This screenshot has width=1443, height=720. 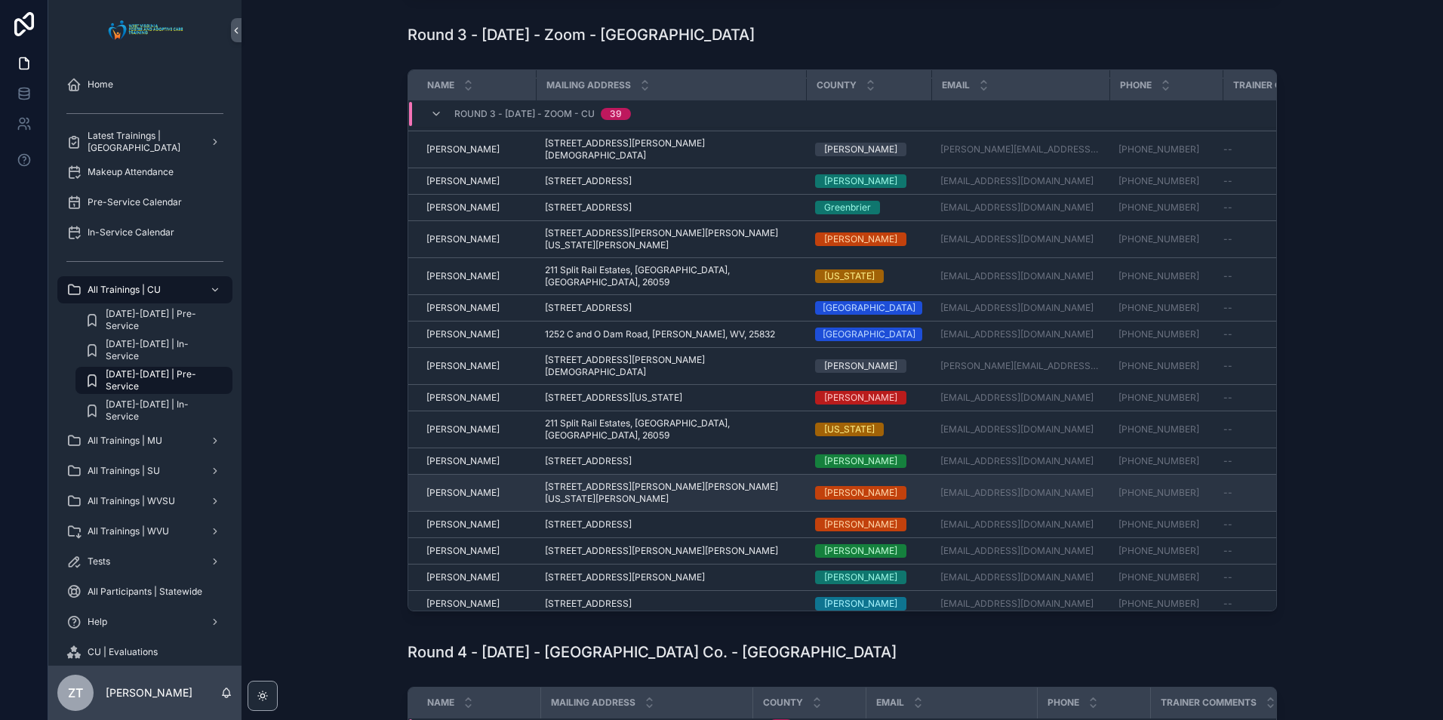 I want to click on div: 39, so click(x=616, y=114).